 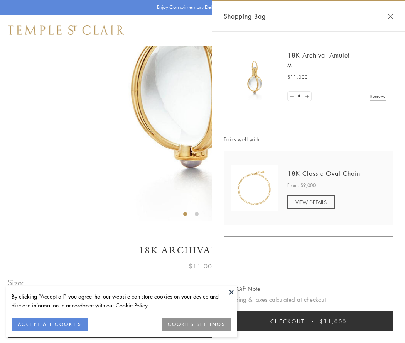 I want to click on div: By clicking “Accept all”, you agree that our website can store cookies on your device and disclos..., so click(x=122, y=301).